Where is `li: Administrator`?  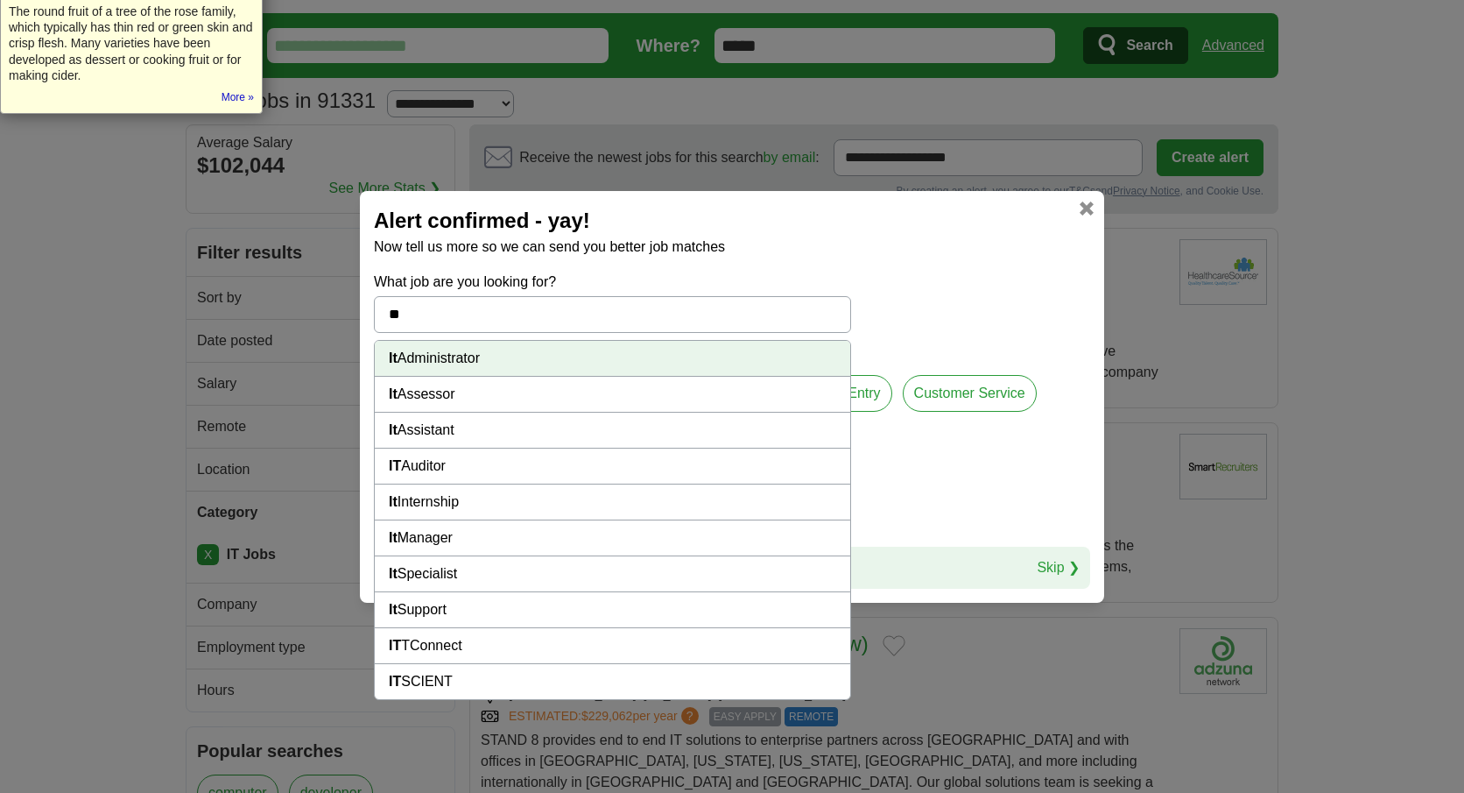 li: Administrator is located at coordinates (612, 358).